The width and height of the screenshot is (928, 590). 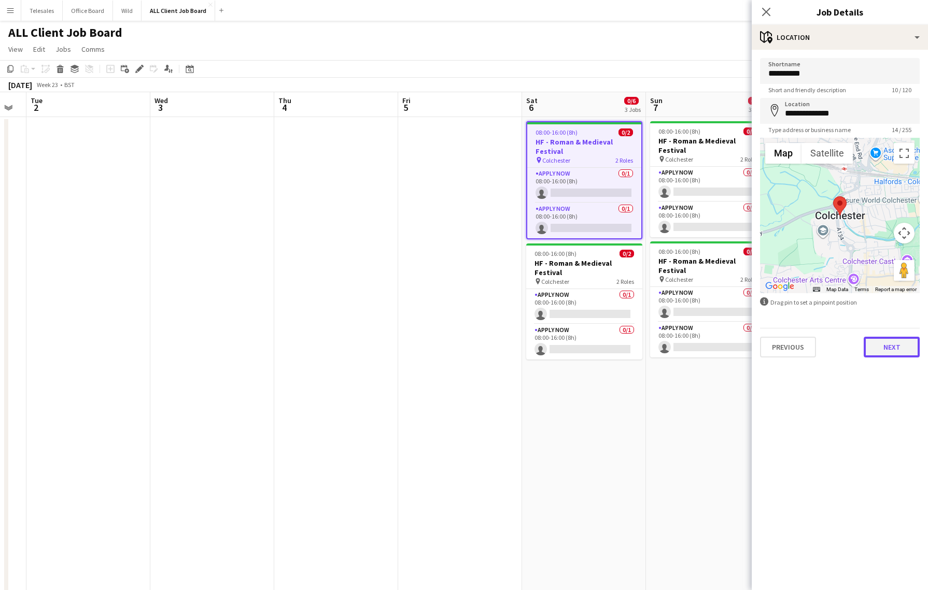 I want to click on button: Show satellite imagery, so click(x=827, y=153).